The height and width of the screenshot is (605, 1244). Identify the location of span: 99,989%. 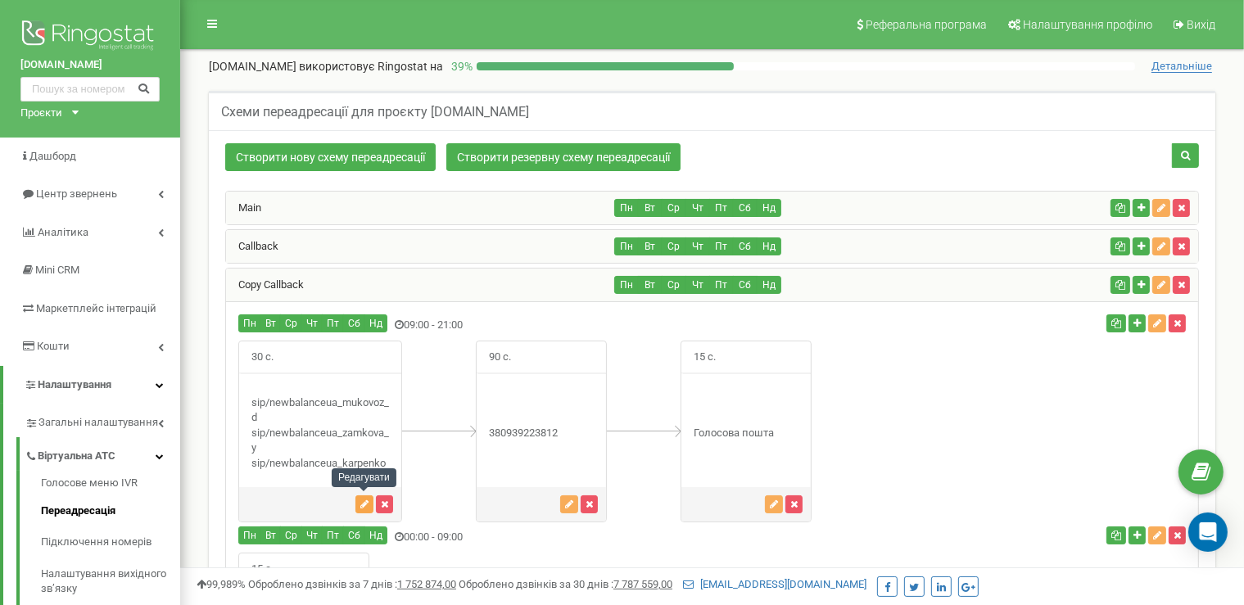
(221, 584).